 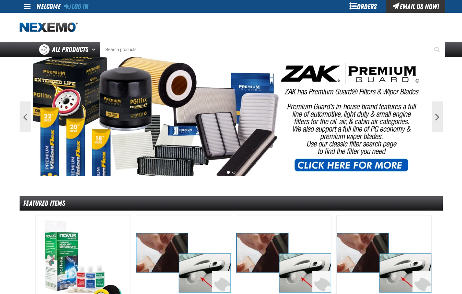 What do you see at coordinates (437, 49) in the screenshot?
I see `button: Start Searching` at bounding box center [437, 49].